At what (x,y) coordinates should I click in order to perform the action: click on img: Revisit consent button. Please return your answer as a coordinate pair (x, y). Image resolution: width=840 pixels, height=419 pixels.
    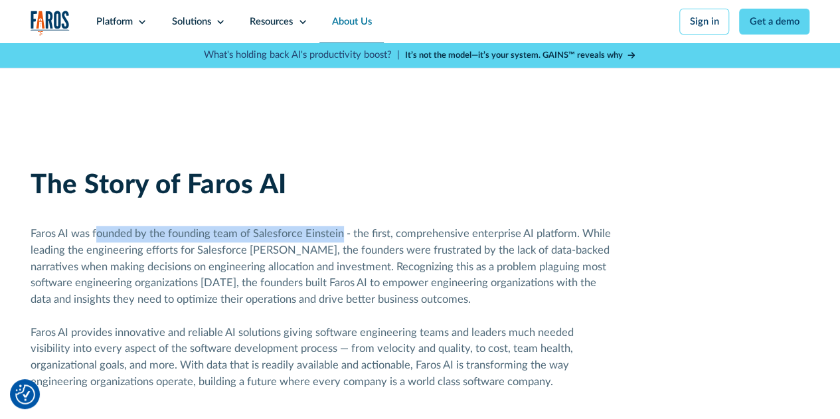
    Looking at the image, I should click on (25, 394).